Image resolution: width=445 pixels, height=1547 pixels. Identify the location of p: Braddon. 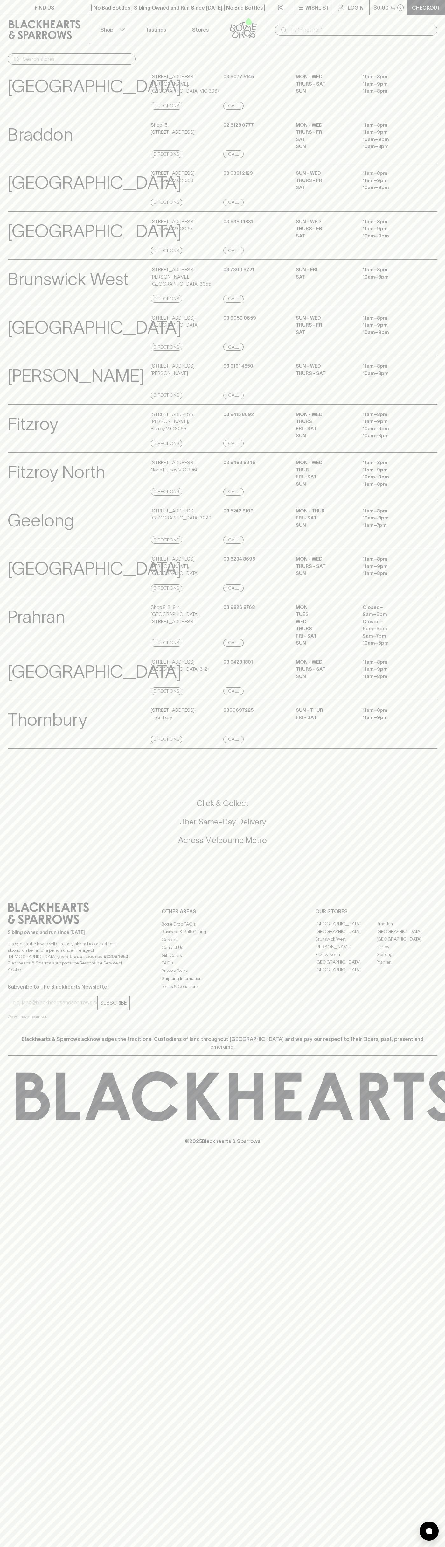
(40, 135).